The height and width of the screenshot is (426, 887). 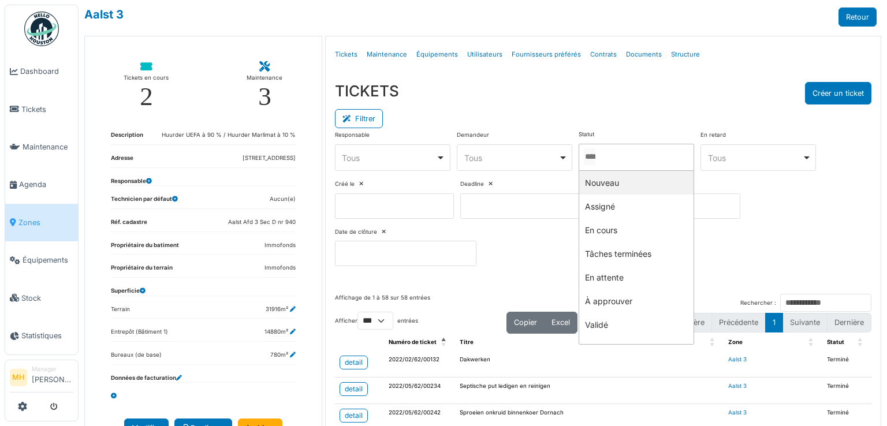 What do you see at coordinates (636, 230) in the screenshot?
I see `div: En cours` at bounding box center [636, 230].